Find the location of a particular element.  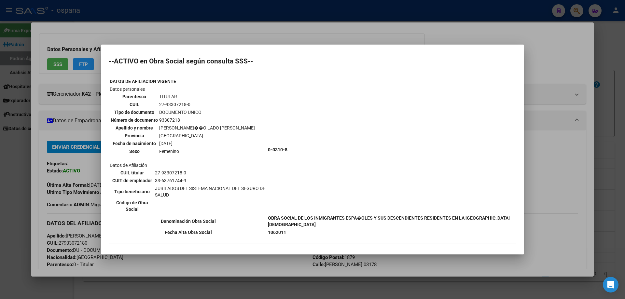

td: TITULAR is located at coordinates (207, 97).